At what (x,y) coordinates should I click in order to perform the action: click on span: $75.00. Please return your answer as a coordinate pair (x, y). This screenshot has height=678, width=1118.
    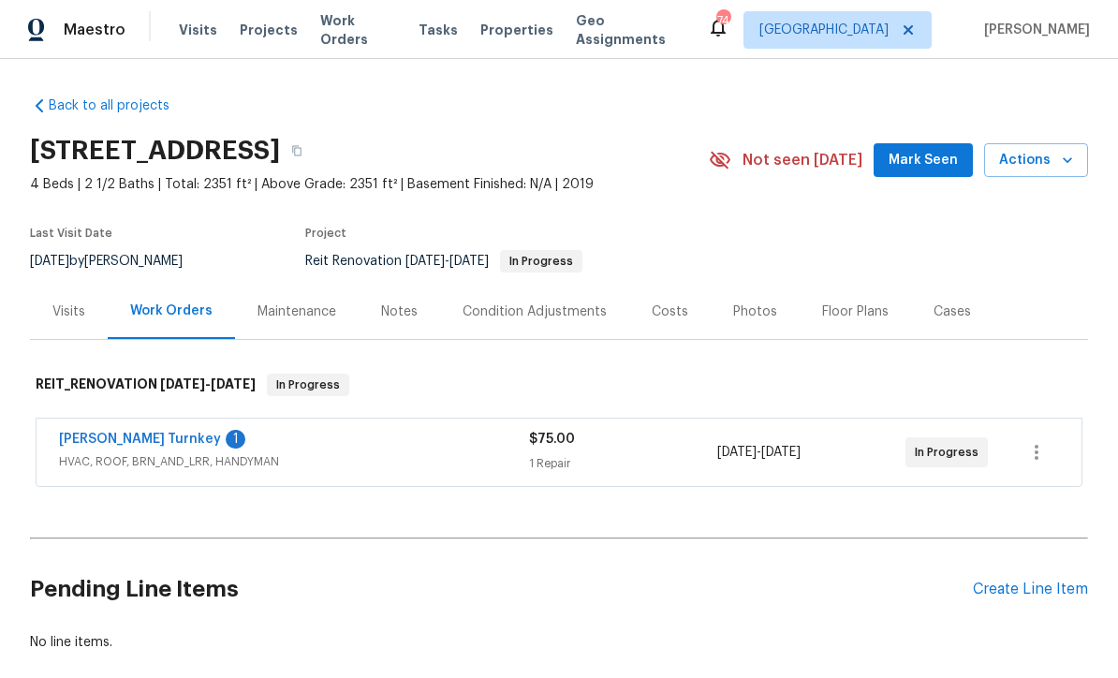
    Looking at the image, I should click on (551, 439).